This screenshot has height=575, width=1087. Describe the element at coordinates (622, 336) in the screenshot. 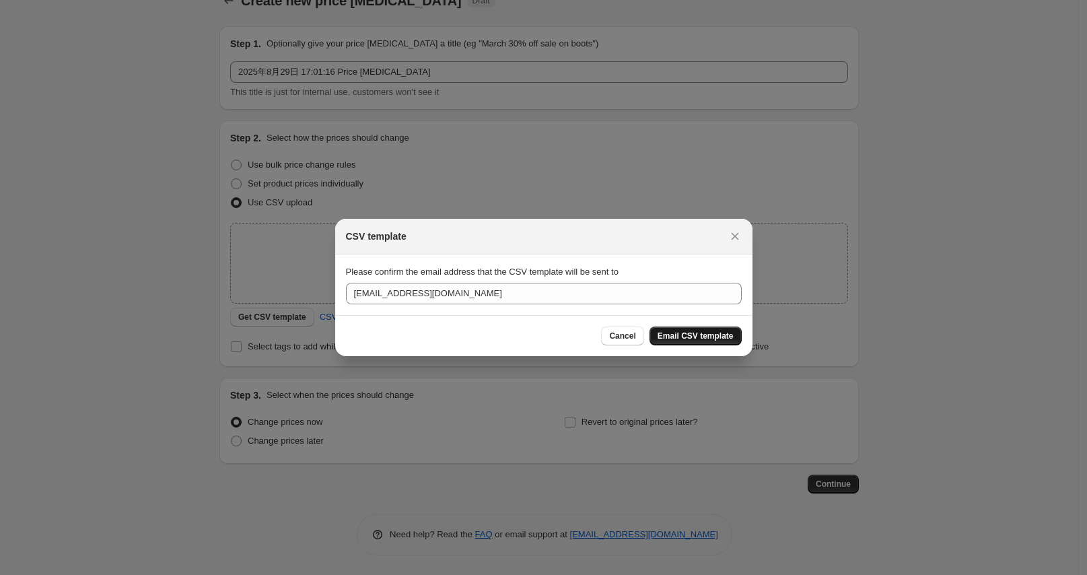

I see `span: Cancel` at that location.